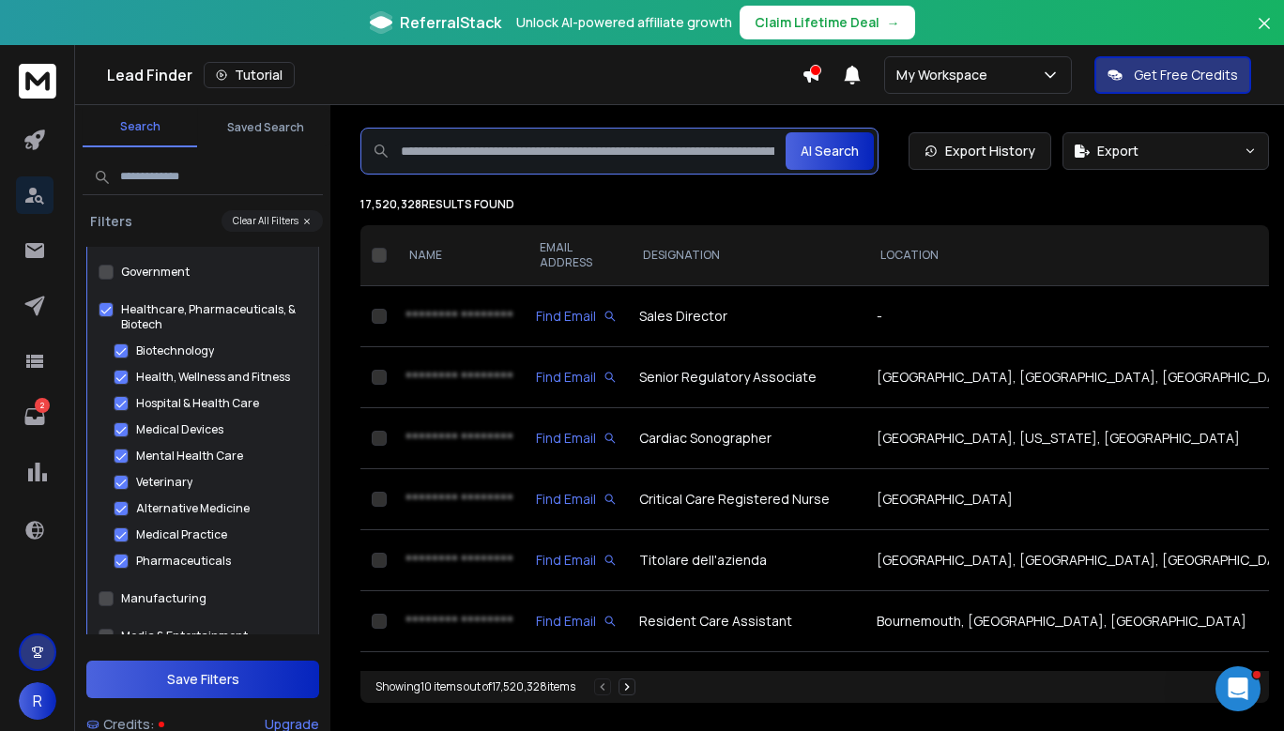 The image size is (1284, 731). I want to click on button: Search, so click(140, 128).